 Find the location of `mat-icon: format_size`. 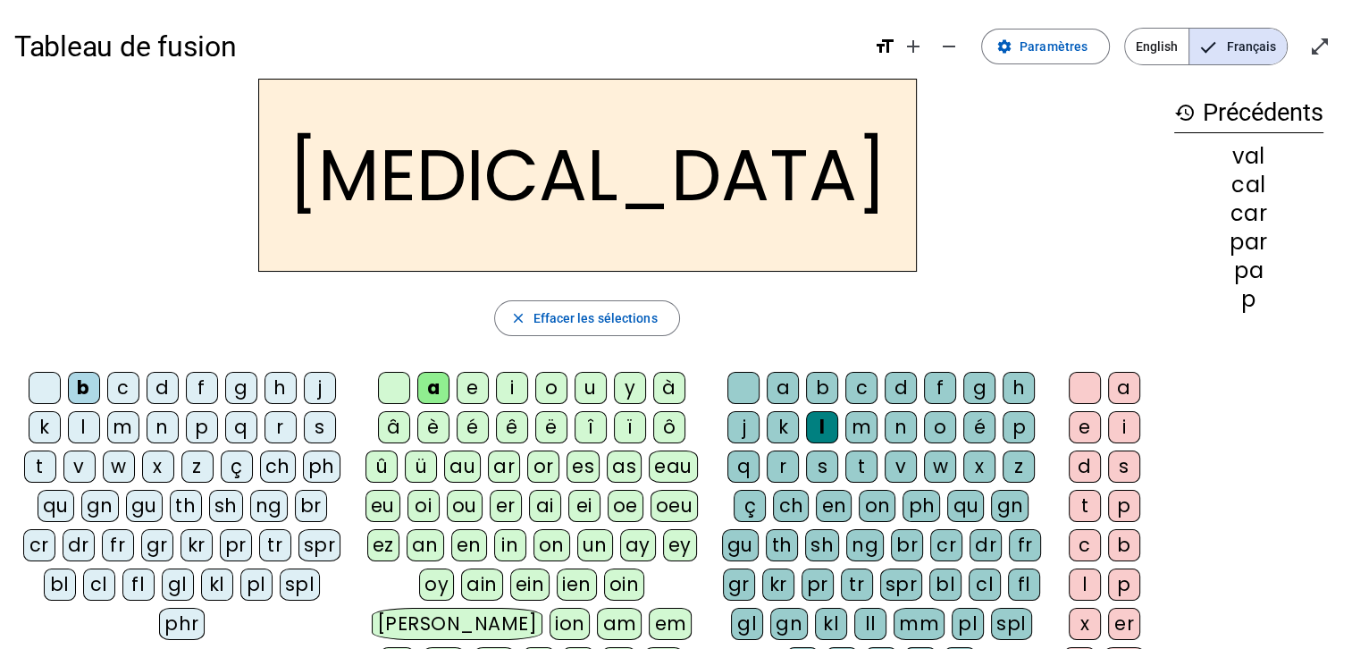

mat-icon: format_size is located at coordinates (885, 46).